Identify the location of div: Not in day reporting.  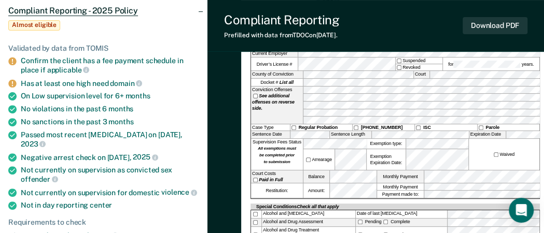
(110, 205).